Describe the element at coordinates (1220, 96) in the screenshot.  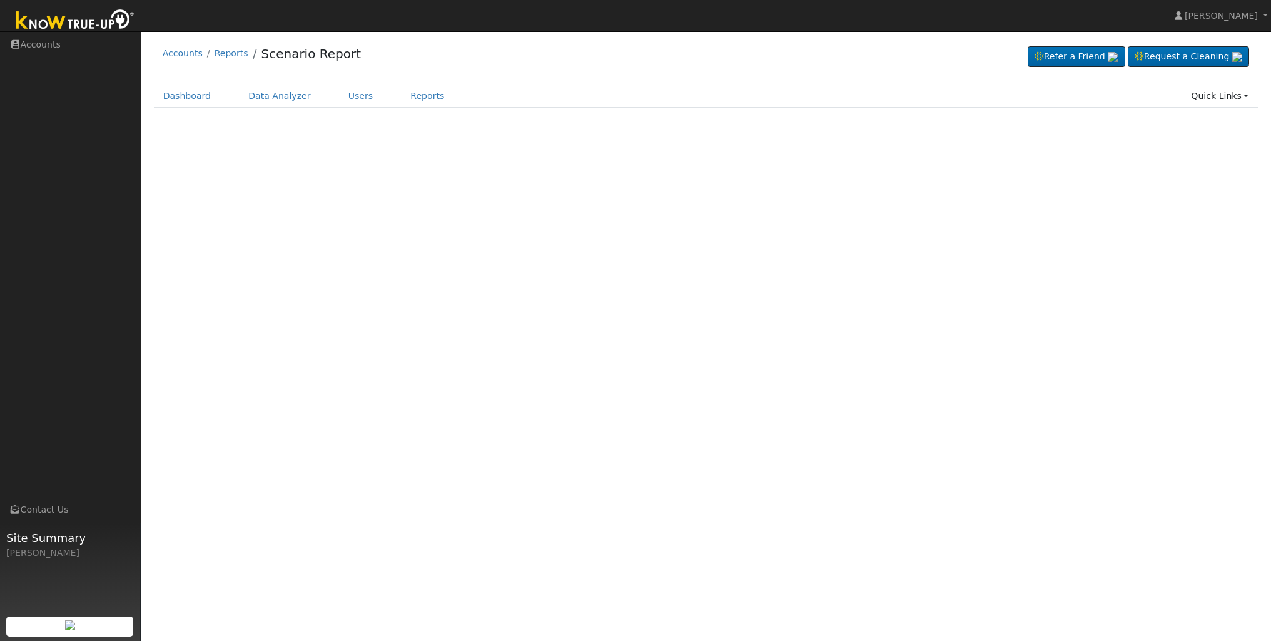
I see `a: Quick Links` at that location.